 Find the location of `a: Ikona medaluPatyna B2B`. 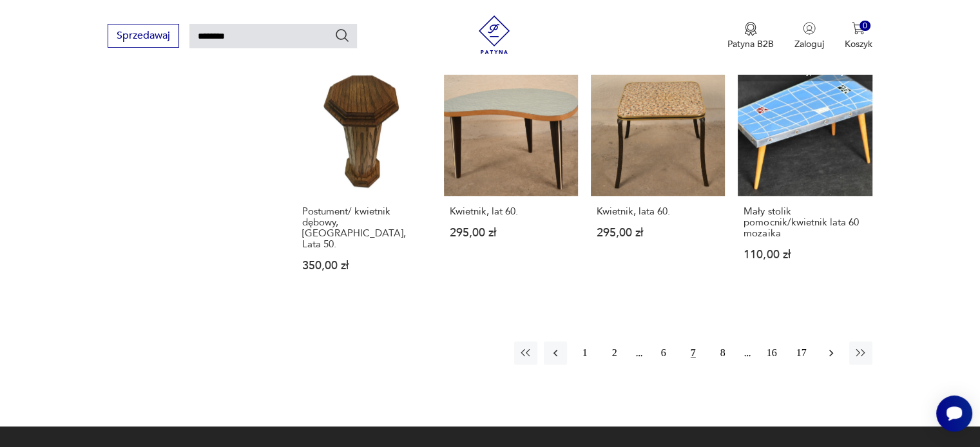

a: Ikona medaluPatyna B2B is located at coordinates (750, 36).